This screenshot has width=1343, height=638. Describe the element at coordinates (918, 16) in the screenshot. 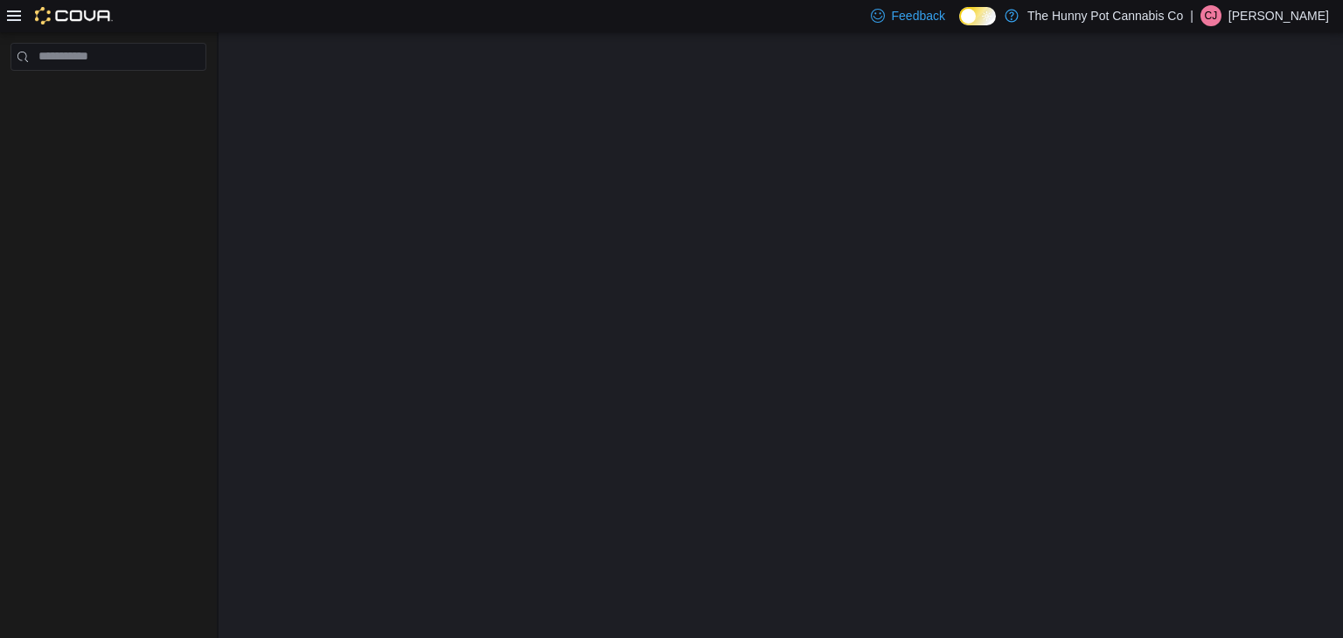

I see `span: Feedback` at that location.